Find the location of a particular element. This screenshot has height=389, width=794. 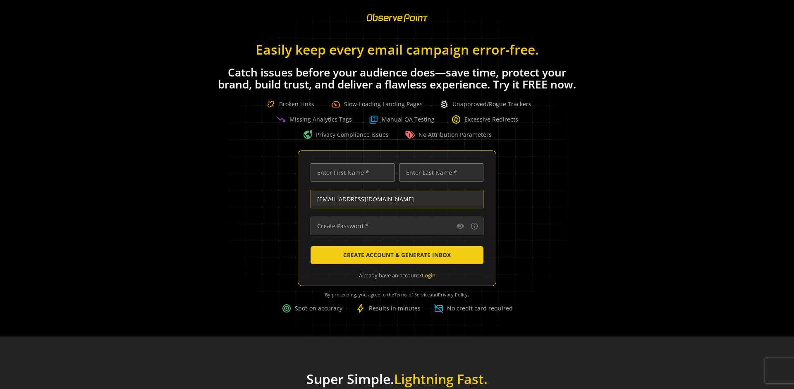

input: Create Password * is located at coordinates (397, 226).